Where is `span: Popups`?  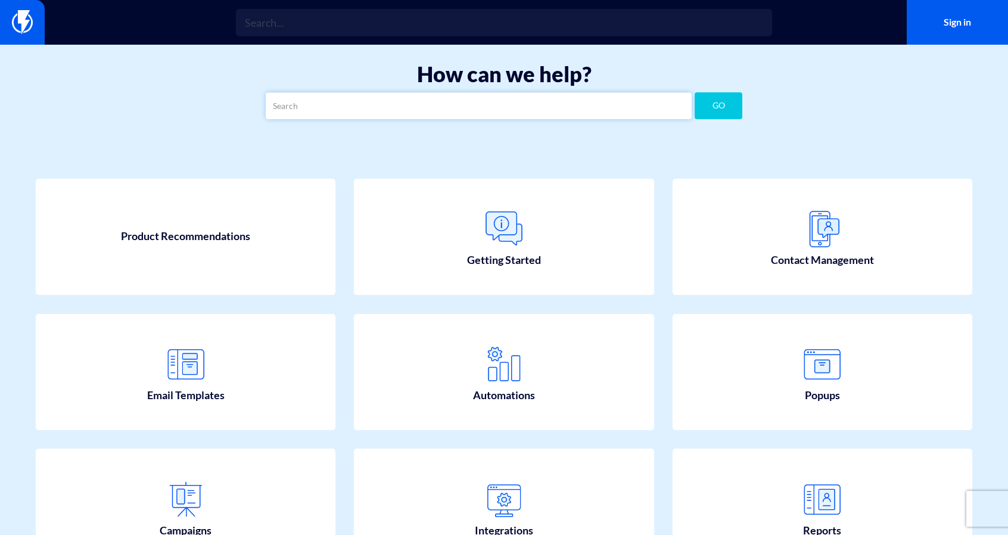 span: Popups is located at coordinates (822, 396).